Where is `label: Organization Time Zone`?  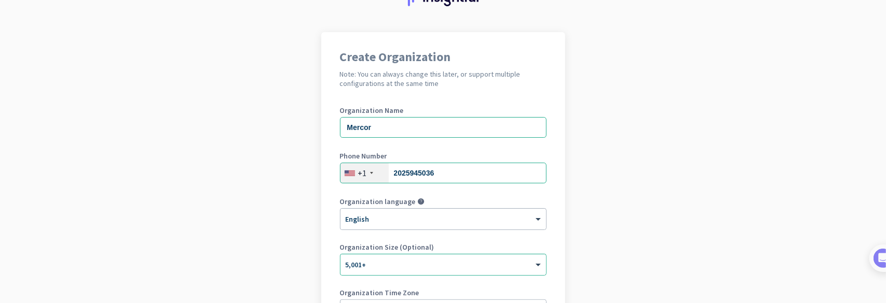
label: Organization Time Zone is located at coordinates (443, 293).